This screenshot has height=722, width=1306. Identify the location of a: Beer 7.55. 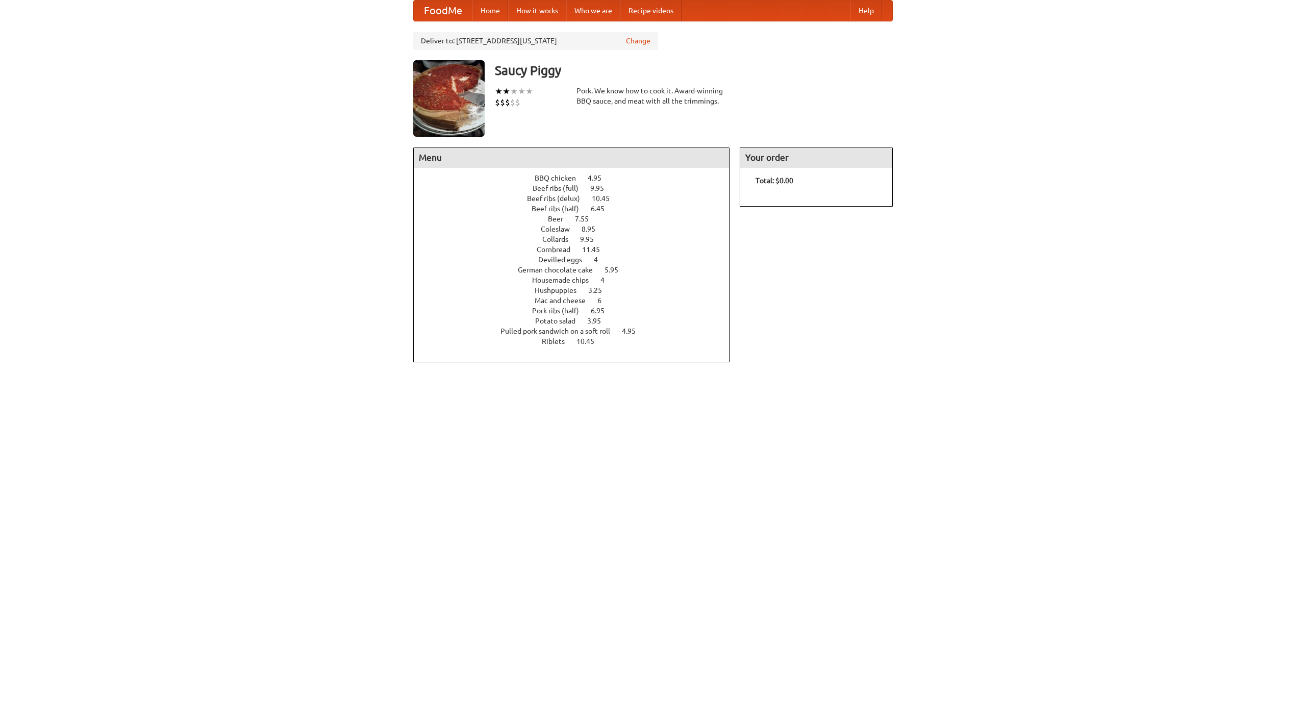
(577, 219).